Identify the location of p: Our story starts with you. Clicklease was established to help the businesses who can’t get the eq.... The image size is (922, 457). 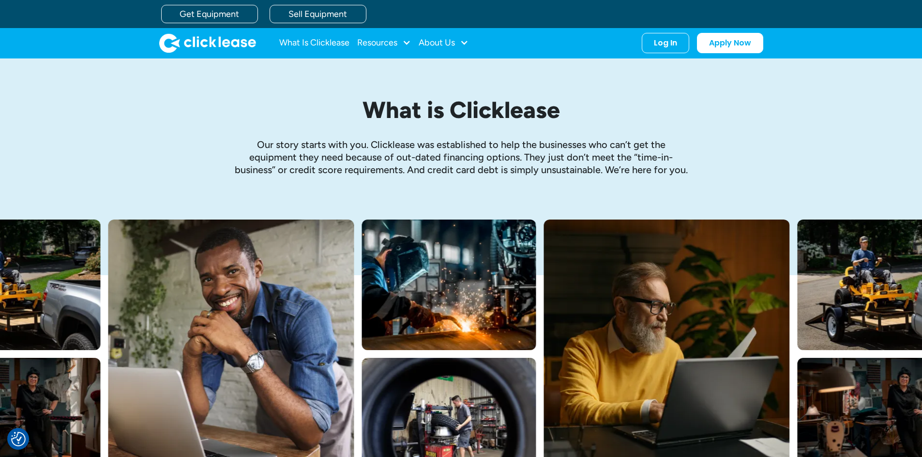
(461, 157).